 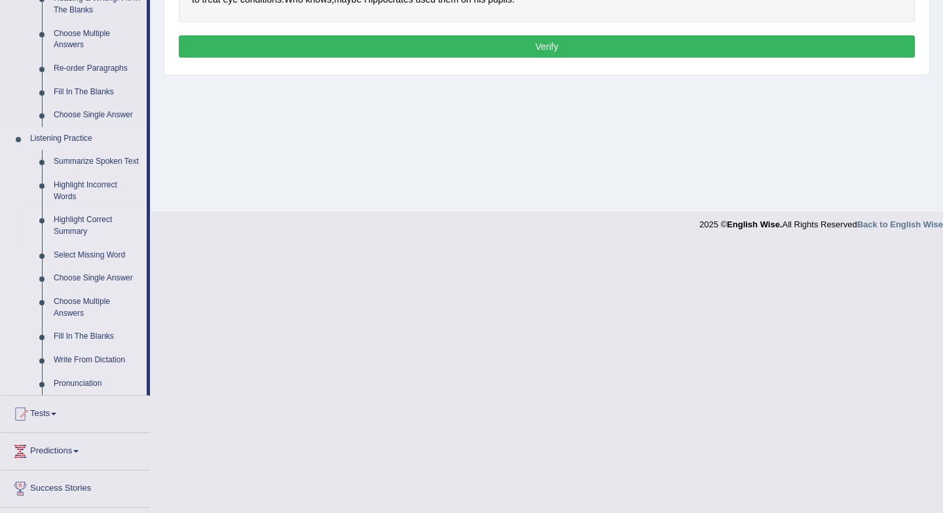 I want to click on strong: Back to English Wise, so click(x=900, y=224).